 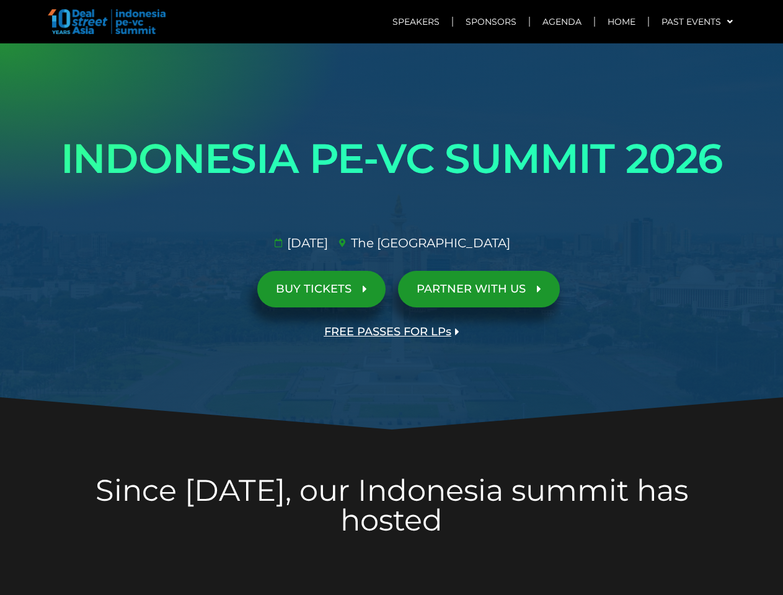 What do you see at coordinates (321, 289) in the screenshot?
I see `a: BUY TICKETS` at bounding box center [321, 289].